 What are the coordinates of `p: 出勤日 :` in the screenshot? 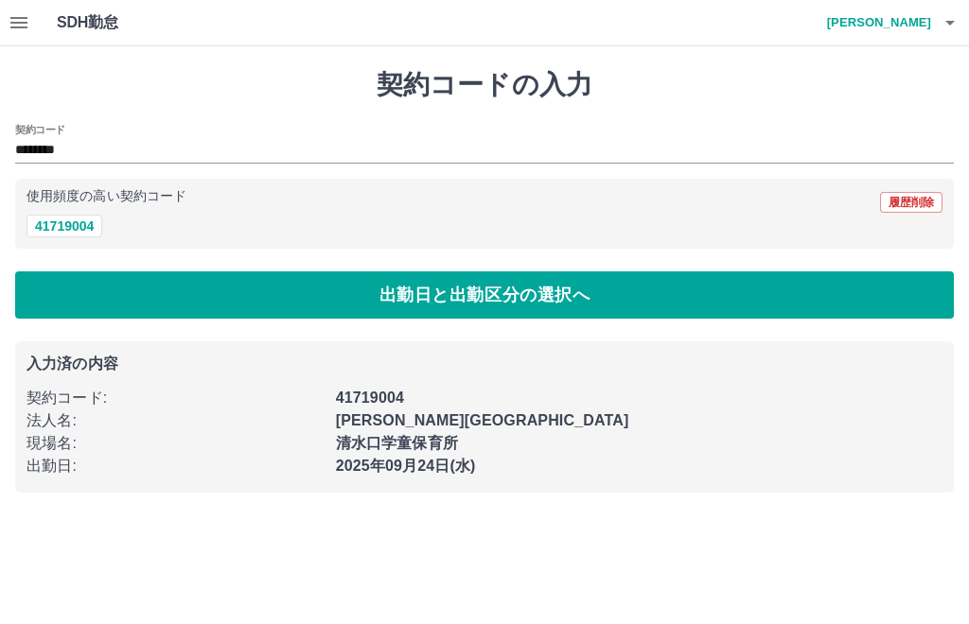 It's located at (175, 466).